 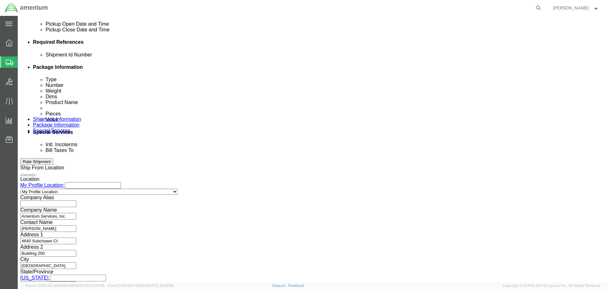 I want to click on img: logo, so click(x=26, y=8).